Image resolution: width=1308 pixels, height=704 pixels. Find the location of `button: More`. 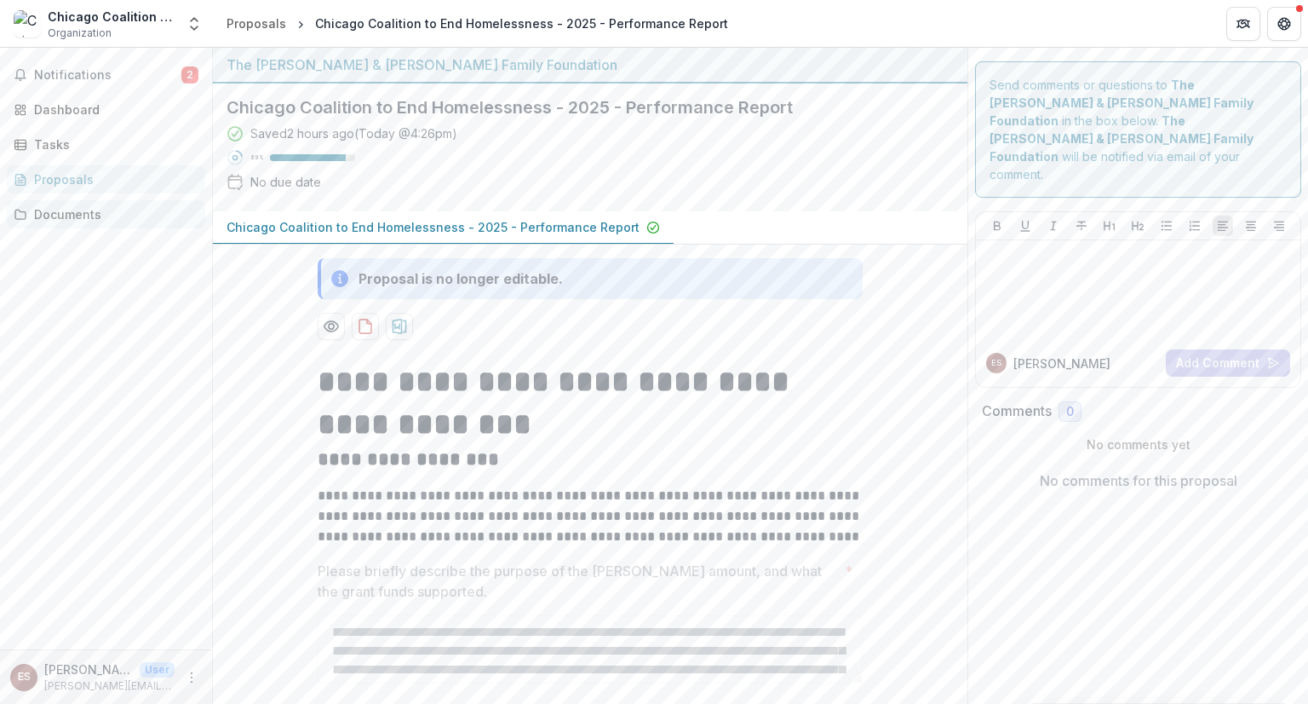

button: More is located at coordinates (192, 677).